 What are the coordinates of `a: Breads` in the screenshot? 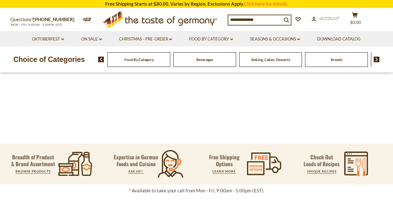 It's located at (336, 59).